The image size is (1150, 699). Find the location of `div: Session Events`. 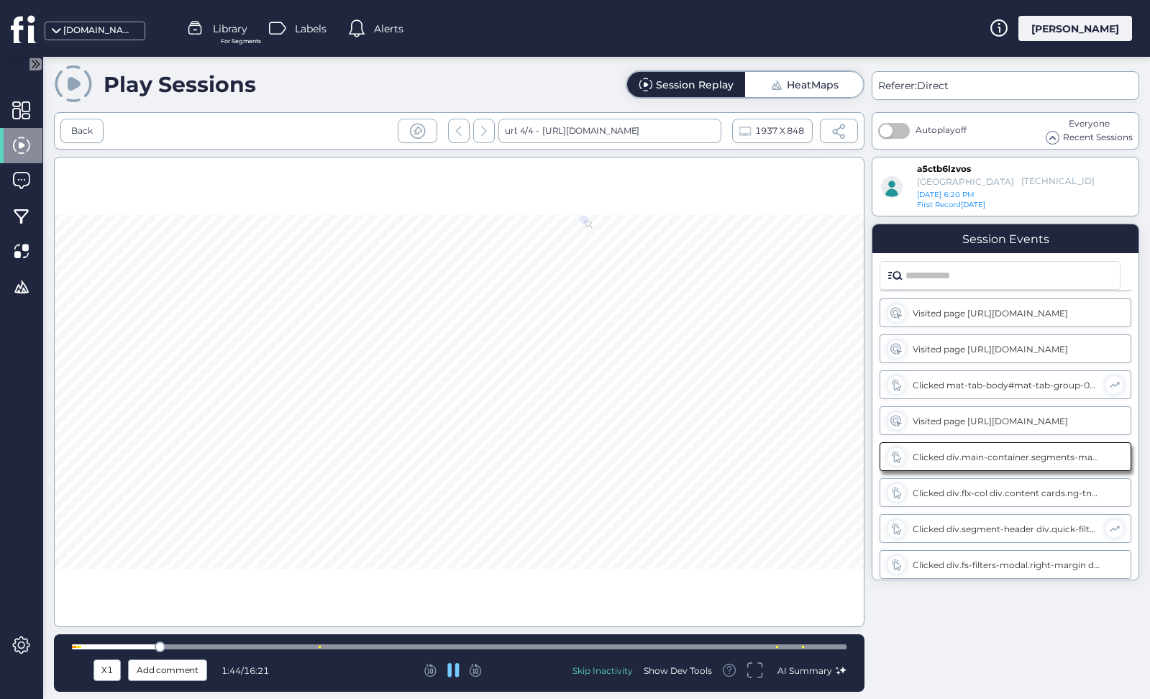

div: Session Events is located at coordinates (1005, 239).